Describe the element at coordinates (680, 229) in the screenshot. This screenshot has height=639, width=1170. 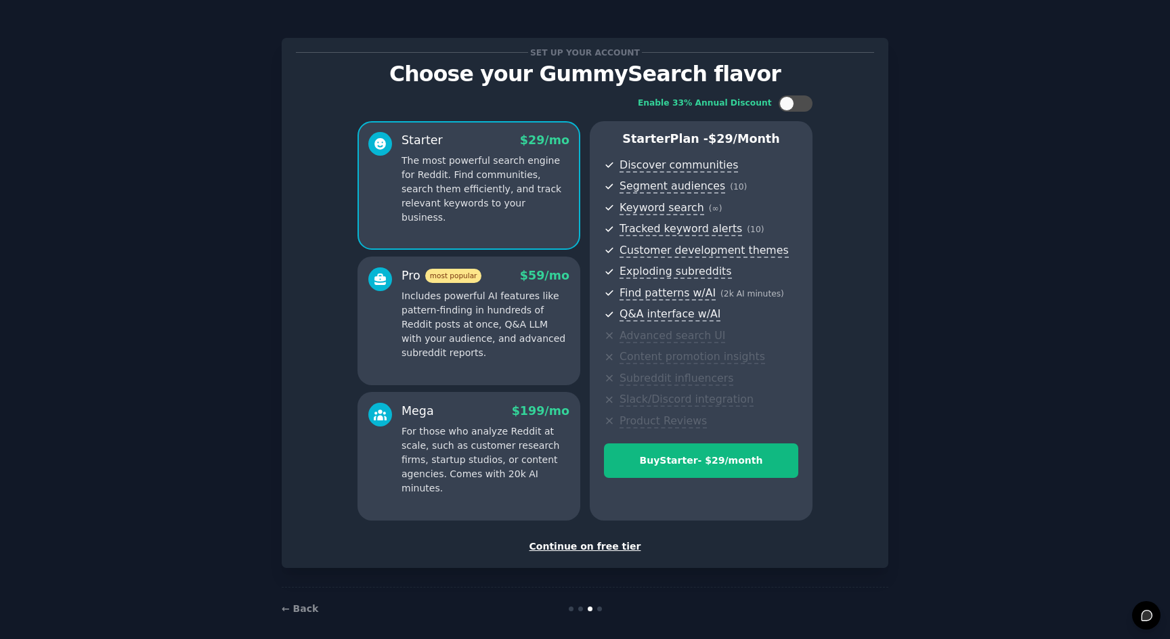
I see `span: Tracked keyword alerts` at that location.